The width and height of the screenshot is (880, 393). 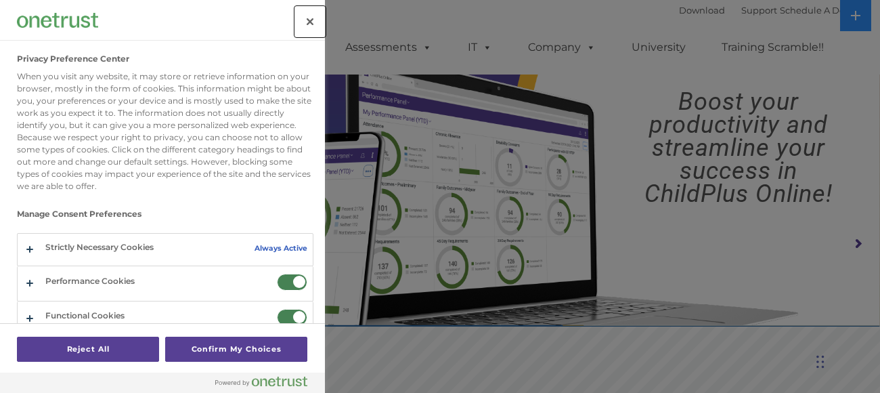 What do you see at coordinates (58, 20) in the screenshot?
I see `div: Company Logo` at bounding box center [58, 20].